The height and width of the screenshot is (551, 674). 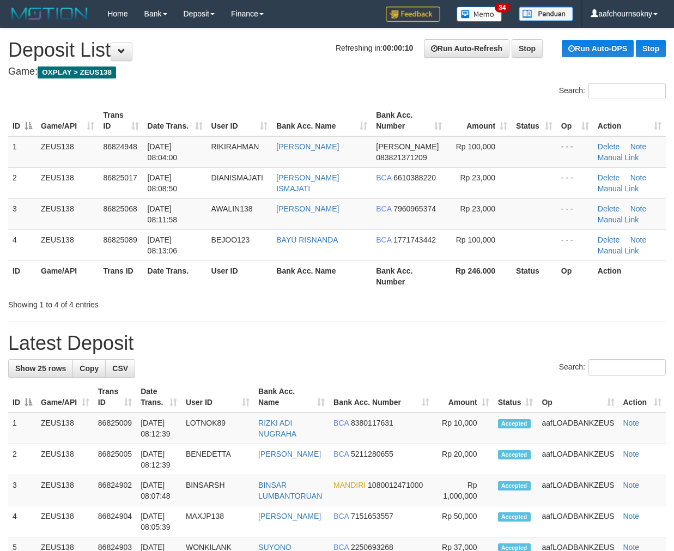 I want to click on span: OXPLAY > ZEUS138, so click(x=77, y=72).